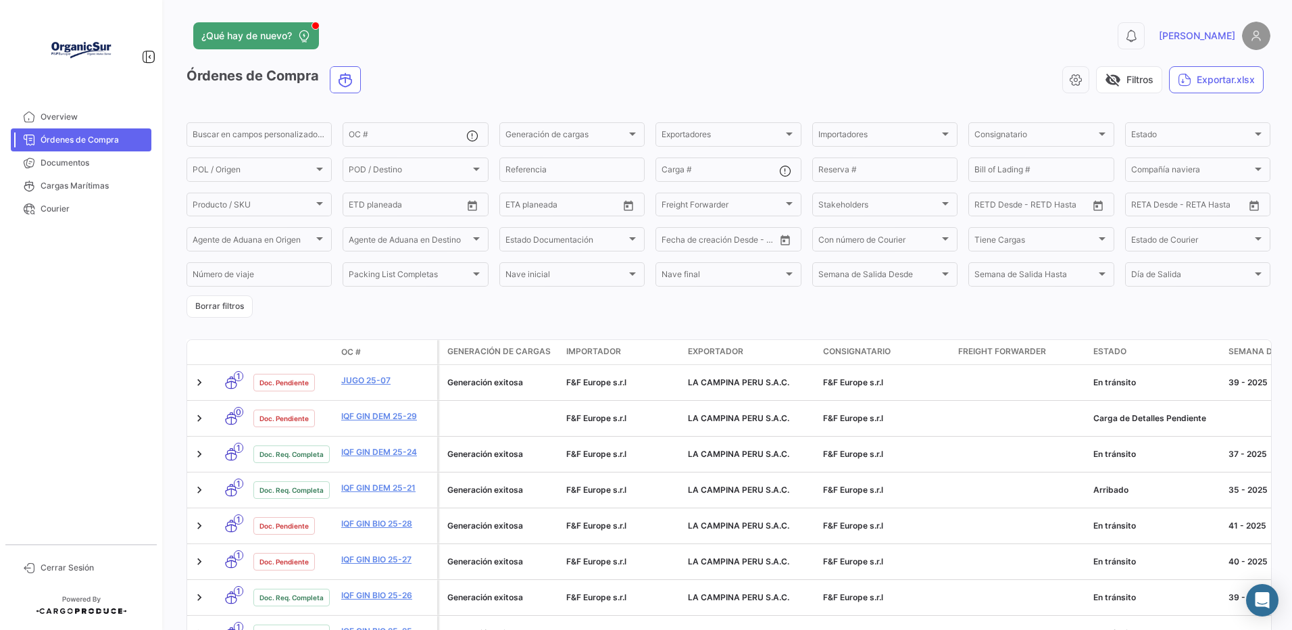 Image resolution: width=1292 pixels, height=630 pixels. Describe the element at coordinates (387, 488) in the screenshot. I see `a: IQF GIN DEM 25-21` at that location.